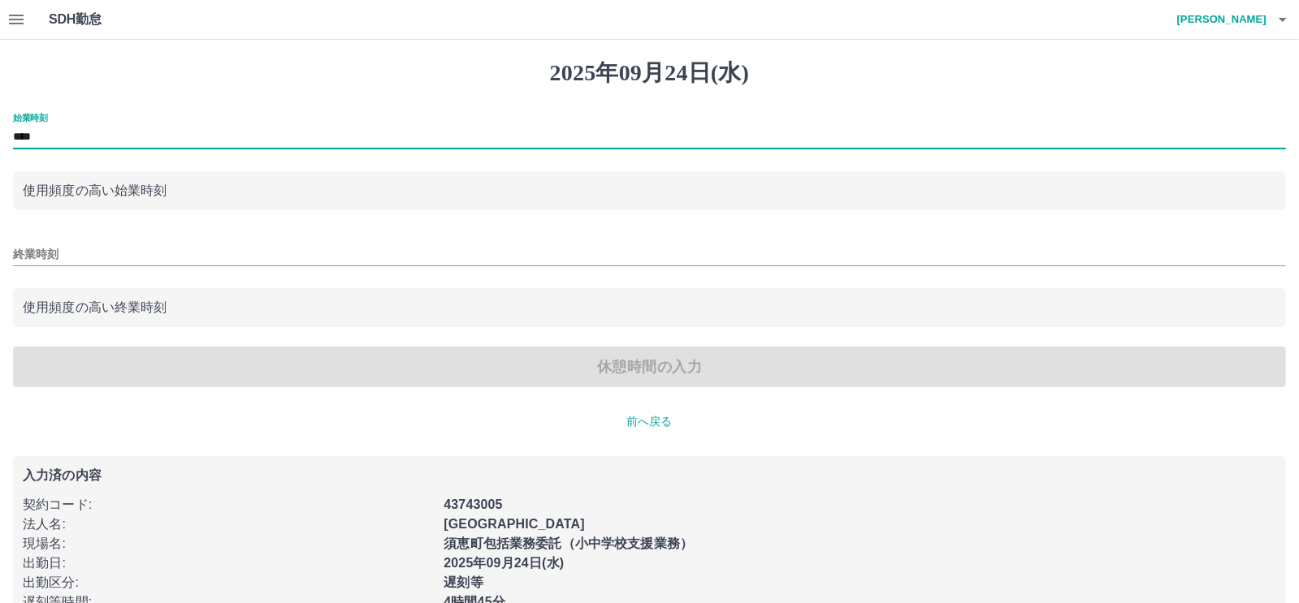  Describe the element at coordinates (649, 73) in the screenshot. I see `h1: 2025年09月24日(水)` at that location.